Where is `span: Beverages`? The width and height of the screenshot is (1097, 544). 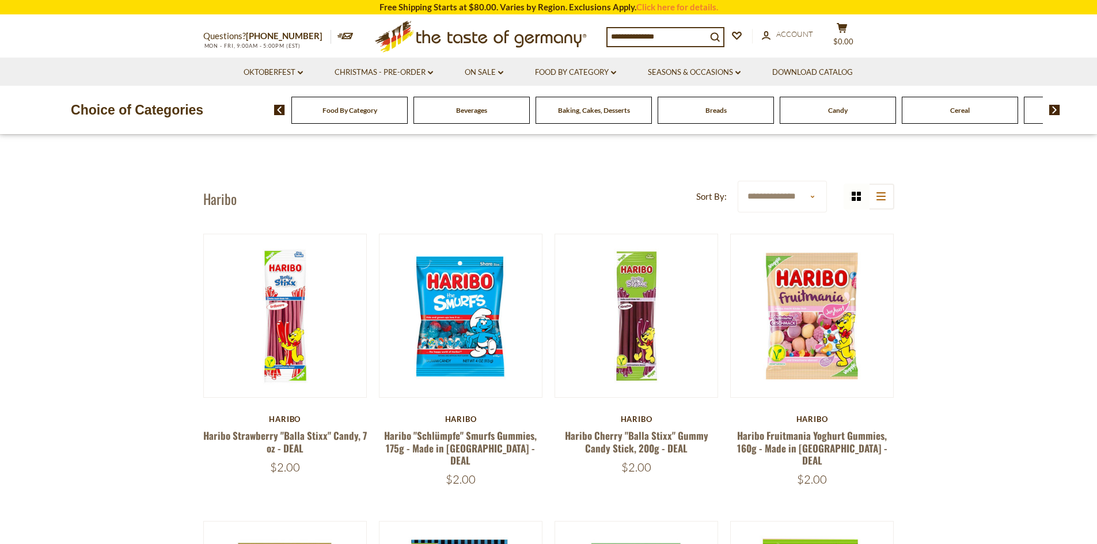
span: Beverages is located at coordinates (472, 110).